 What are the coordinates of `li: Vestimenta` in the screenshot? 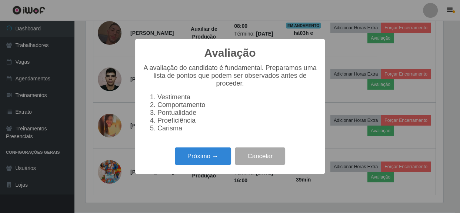 It's located at (237, 97).